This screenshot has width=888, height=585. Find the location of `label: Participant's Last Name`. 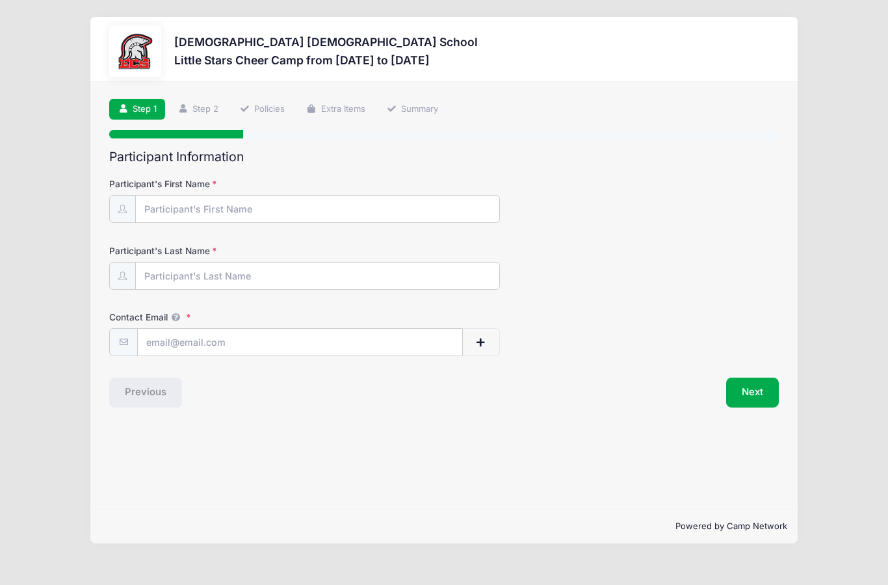

label: Participant's Last Name is located at coordinates (220, 251).